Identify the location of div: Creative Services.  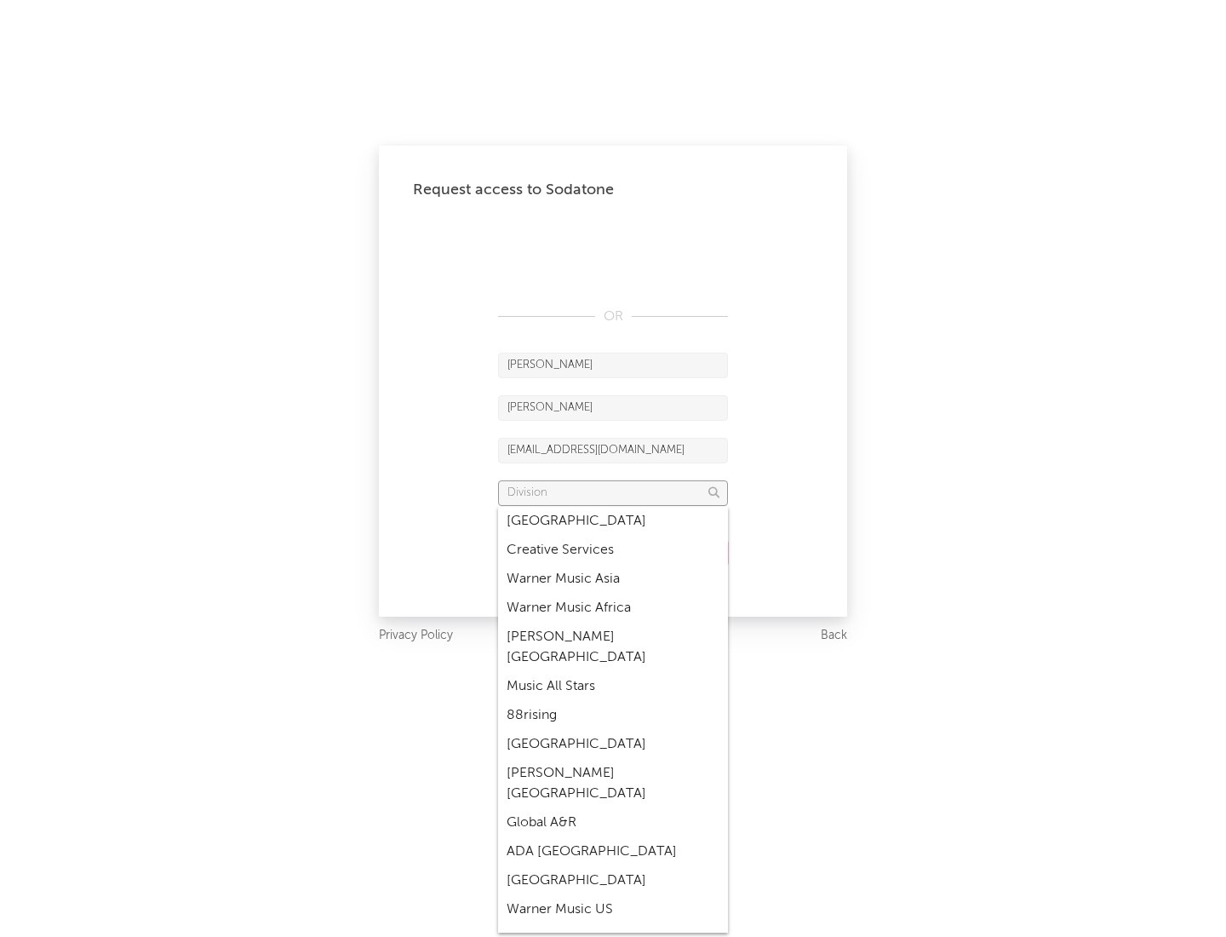
(613, 550).